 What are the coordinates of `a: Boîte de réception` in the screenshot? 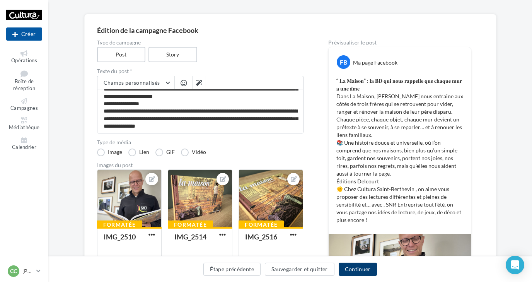 It's located at (24, 81).